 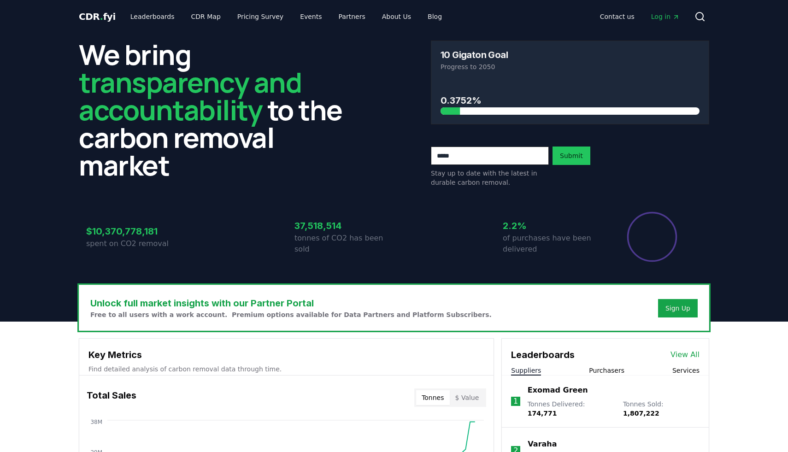 I want to click on span: 1,807,222, so click(x=641, y=413).